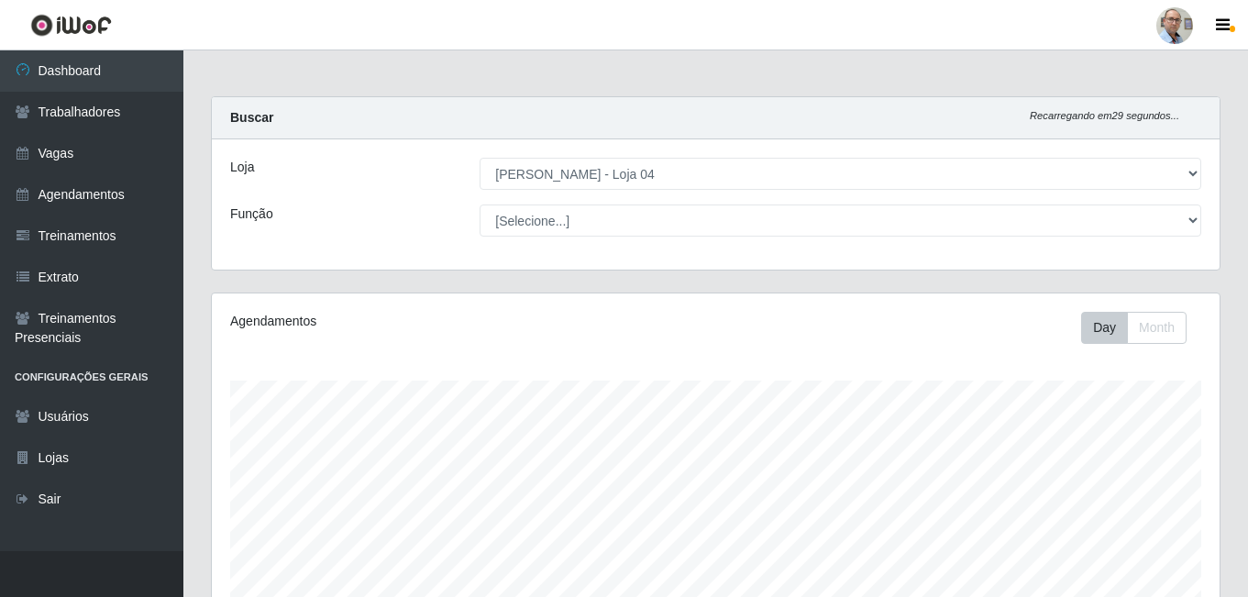 This screenshot has width=1248, height=597. What do you see at coordinates (1134, 327) in the screenshot?
I see `div: First group` at bounding box center [1134, 327].